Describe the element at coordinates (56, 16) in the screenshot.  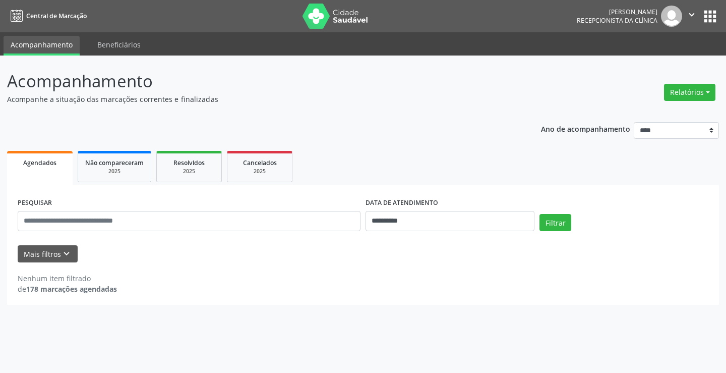
I see `span: Central de Marcação` at that location.